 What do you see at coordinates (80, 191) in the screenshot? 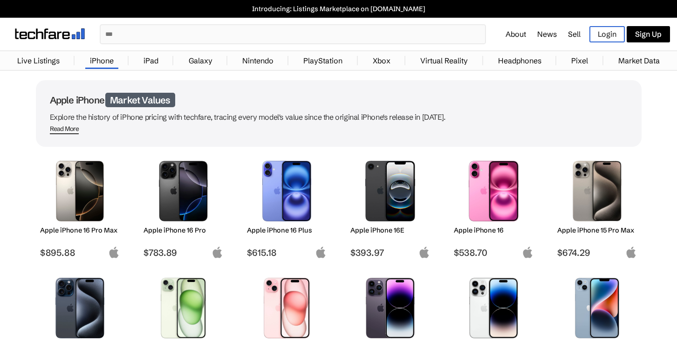
I see `img: iPhone 16 Pro Max` at bounding box center [80, 191].